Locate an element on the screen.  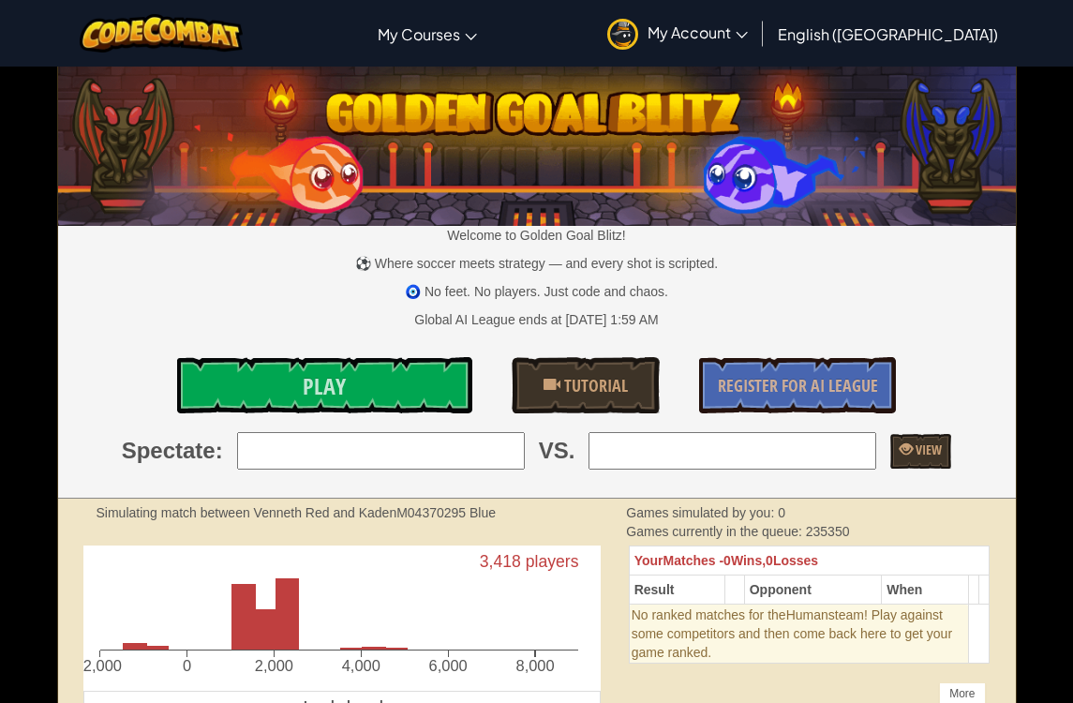
a: Register for AI League is located at coordinates (798, 385).